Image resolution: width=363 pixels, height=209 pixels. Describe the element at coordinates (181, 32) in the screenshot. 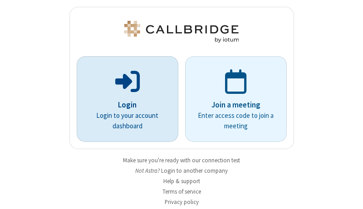

I see `img: Astra` at that location.